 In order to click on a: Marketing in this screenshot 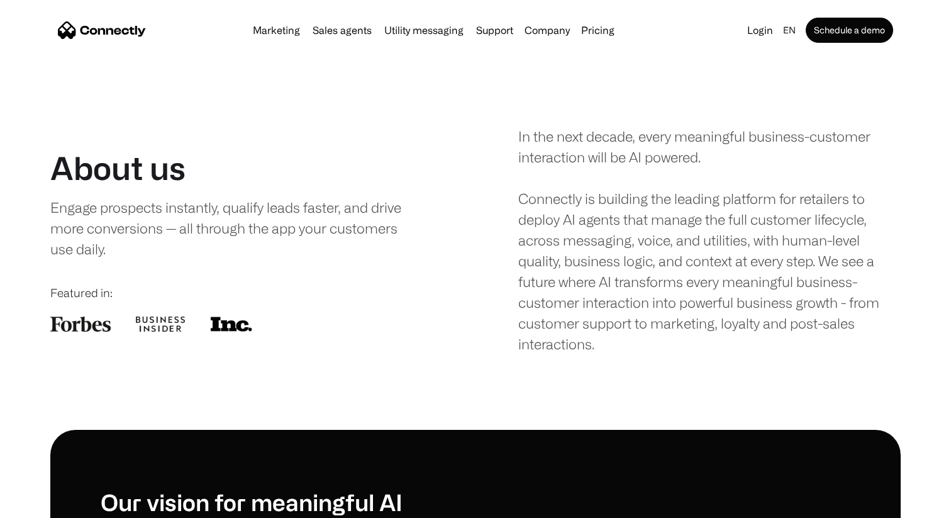, I will do `click(276, 30)`.